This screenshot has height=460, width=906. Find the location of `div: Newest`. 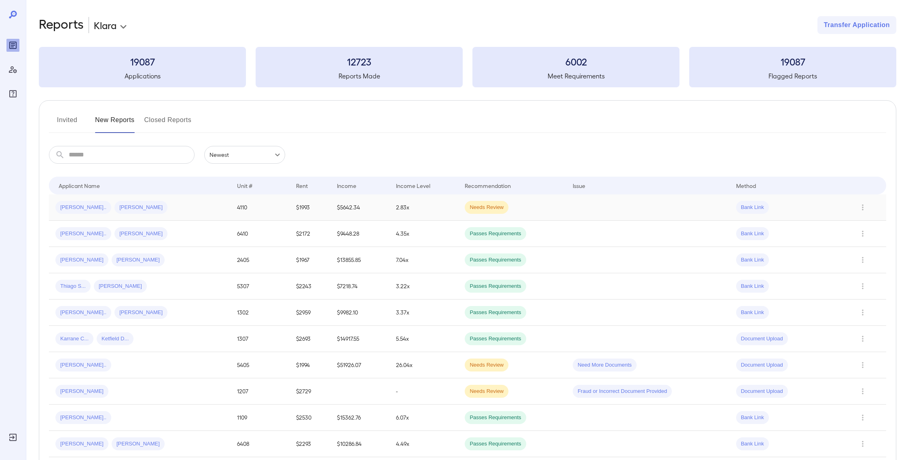

div: Newest is located at coordinates (245, 155).